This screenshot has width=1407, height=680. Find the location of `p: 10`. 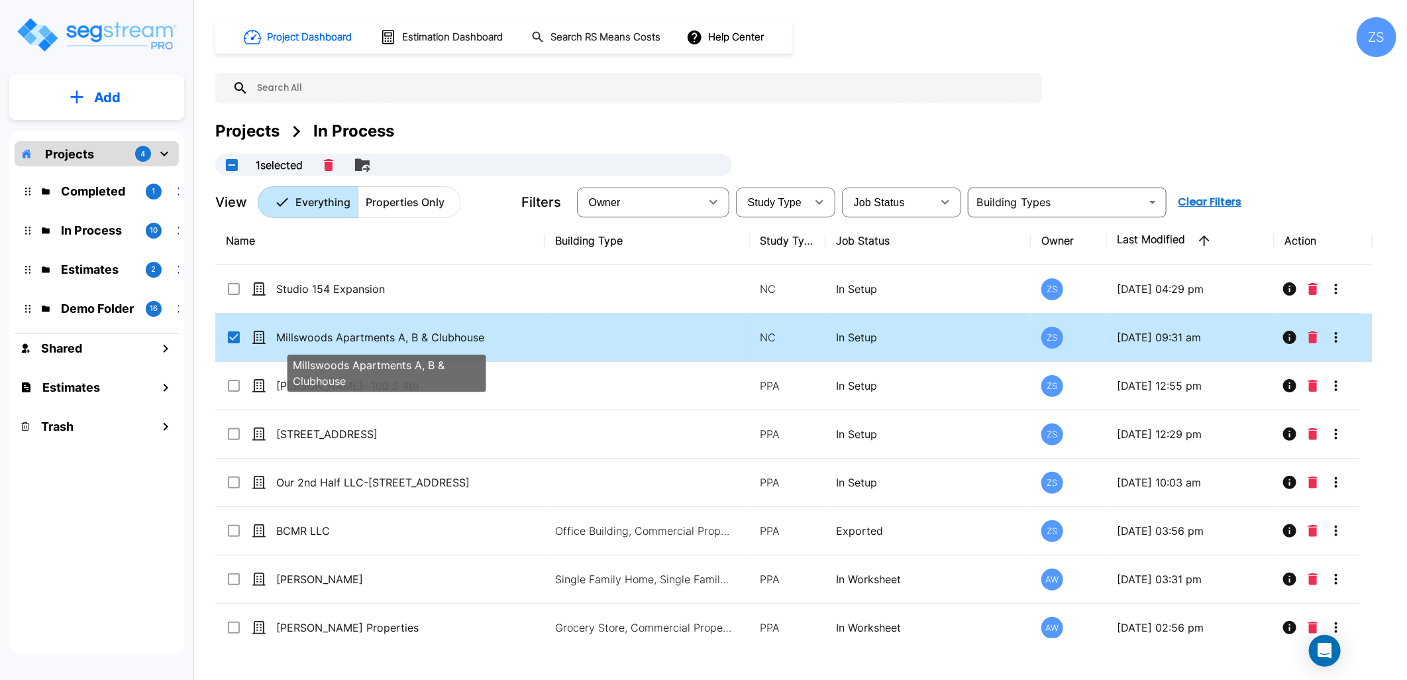

p: 10 is located at coordinates (154, 230).